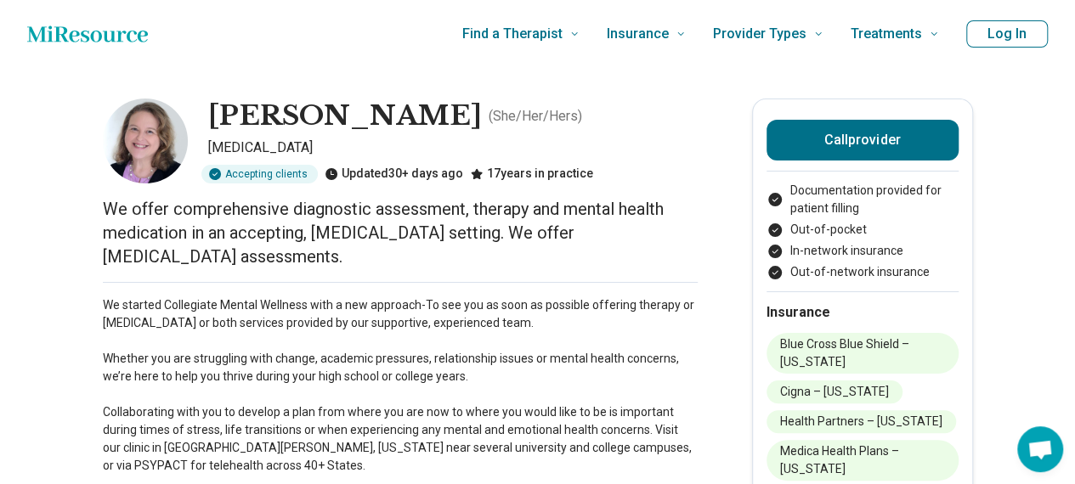 The image size is (1075, 484). What do you see at coordinates (145, 141) in the screenshot?
I see `img: Catherine Scharlau, Psychologist` at bounding box center [145, 141].